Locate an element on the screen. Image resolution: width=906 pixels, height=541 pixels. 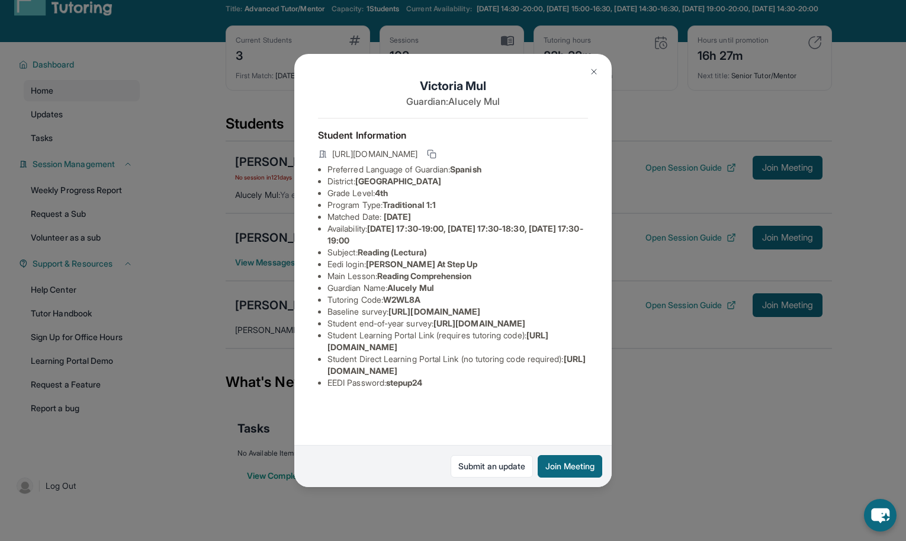
li: Student Direct Learning Portal Link (no tutoring code required) : is located at coordinates (458, 365).